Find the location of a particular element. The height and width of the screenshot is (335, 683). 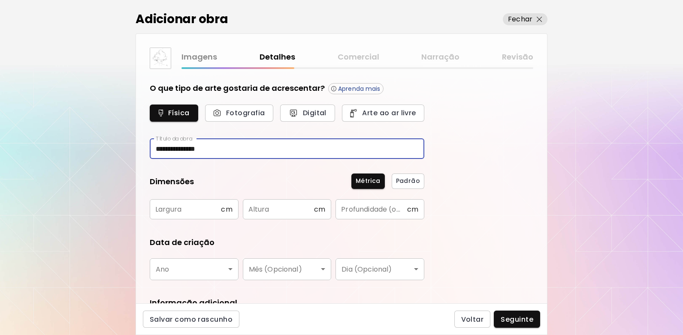

button: Arte ao ar livre is located at coordinates (383, 113).